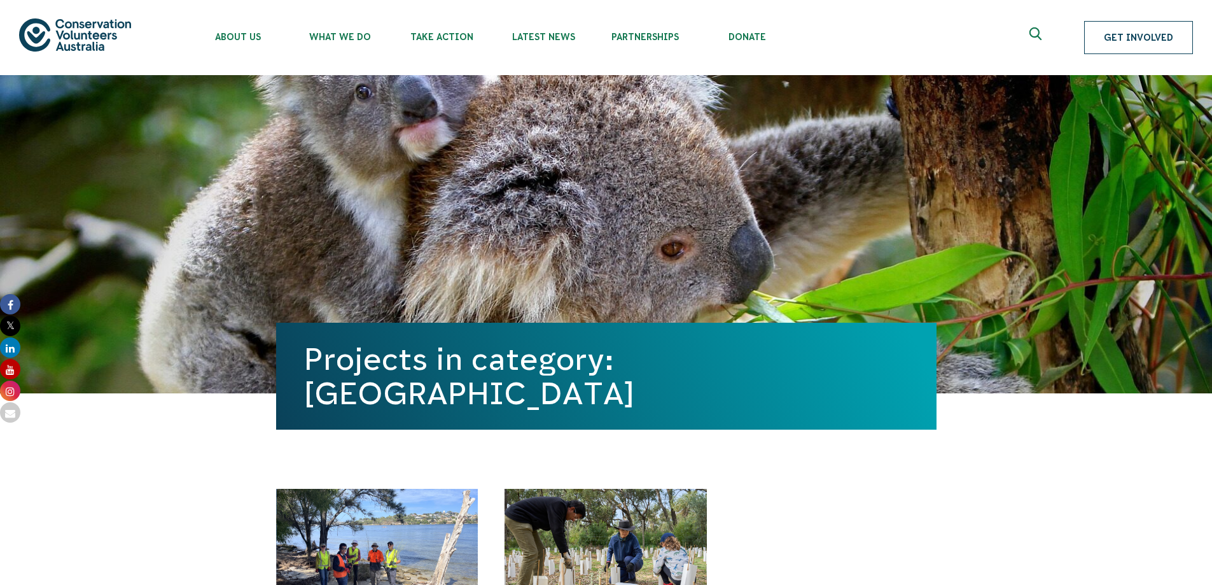 This screenshot has width=1212, height=585. What do you see at coordinates (1037, 38) in the screenshot?
I see `button: Expand search box Close search box` at bounding box center [1037, 38].